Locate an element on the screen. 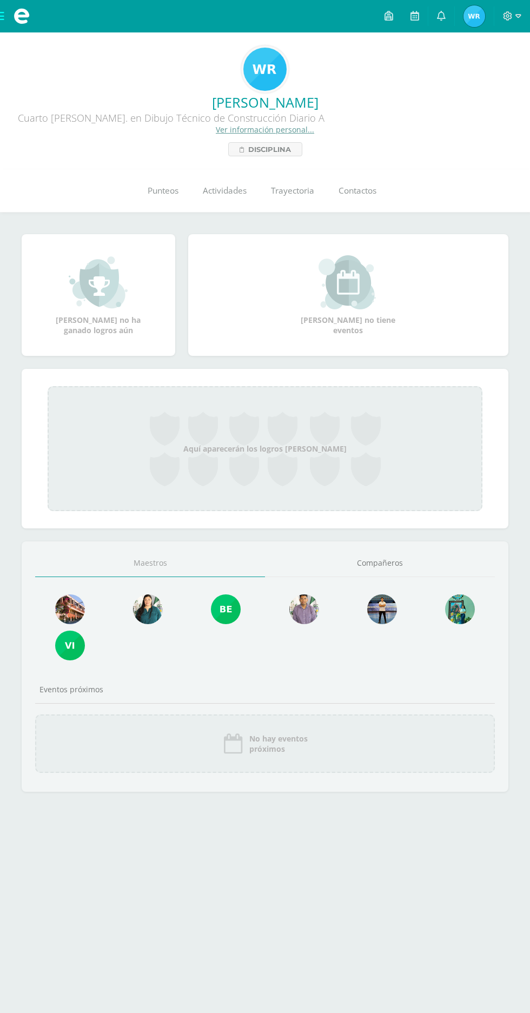 The image size is (530, 1013). img: c41d019b26e4da35ead46476b645875d.png is located at coordinates (225, 609).